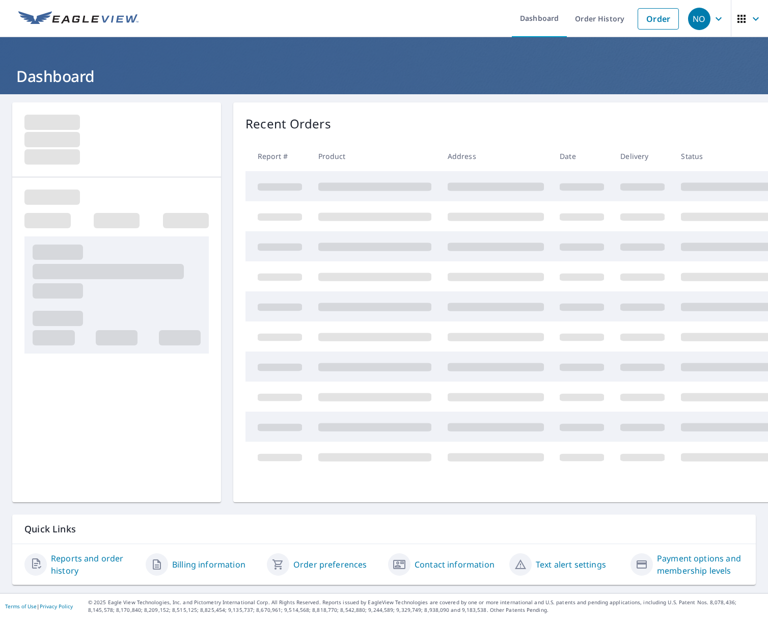 The width and height of the screenshot is (768, 619). What do you see at coordinates (94, 565) in the screenshot?
I see `a: Reports and order history` at bounding box center [94, 565].